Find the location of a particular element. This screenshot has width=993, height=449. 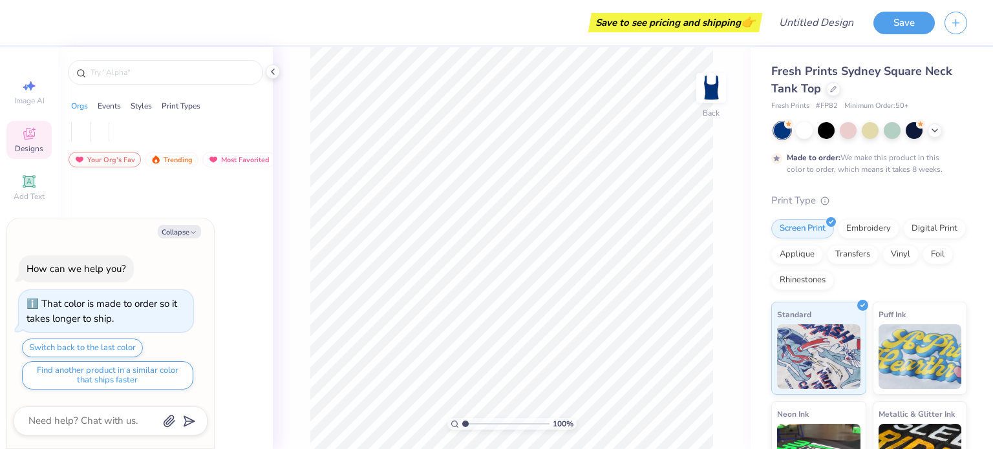

div: Digital Print is located at coordinates (934, 229).